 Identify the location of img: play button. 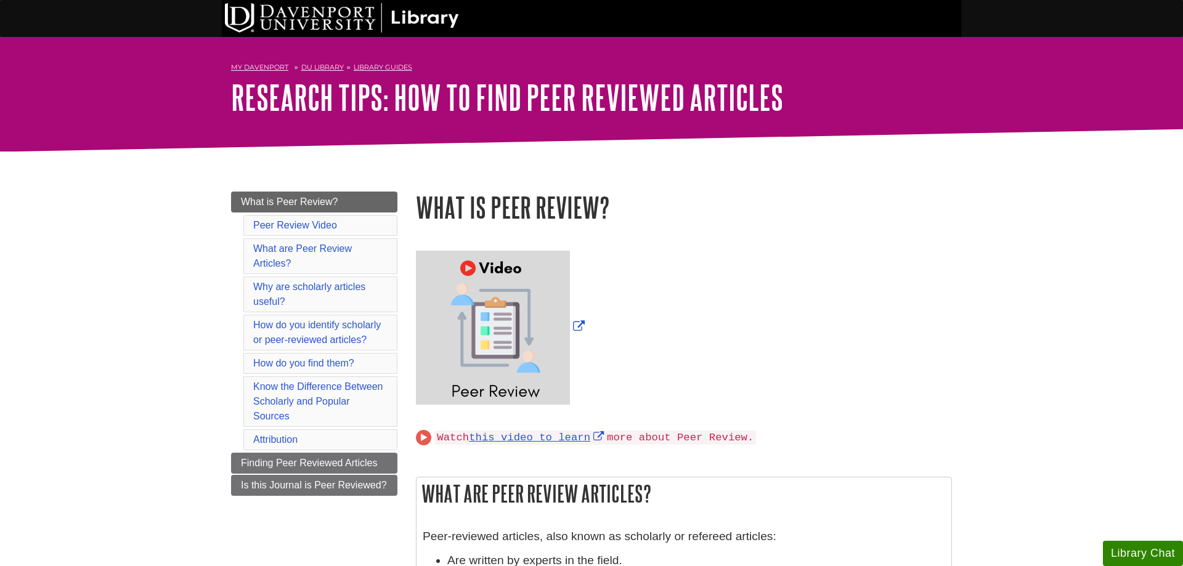
(423, 437).